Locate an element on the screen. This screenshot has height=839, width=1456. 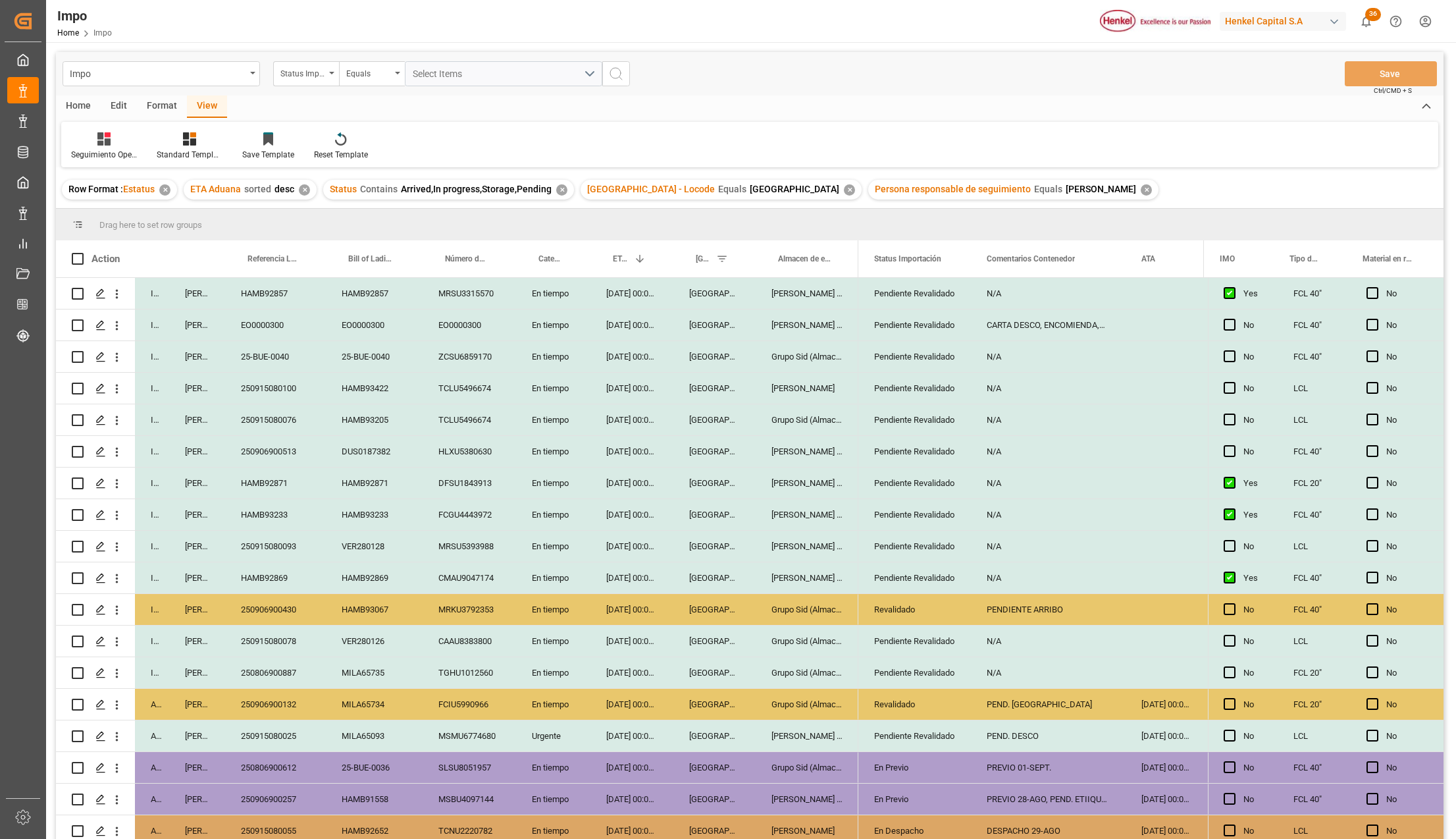
span: Select Items is located at coordinates (440, 73).